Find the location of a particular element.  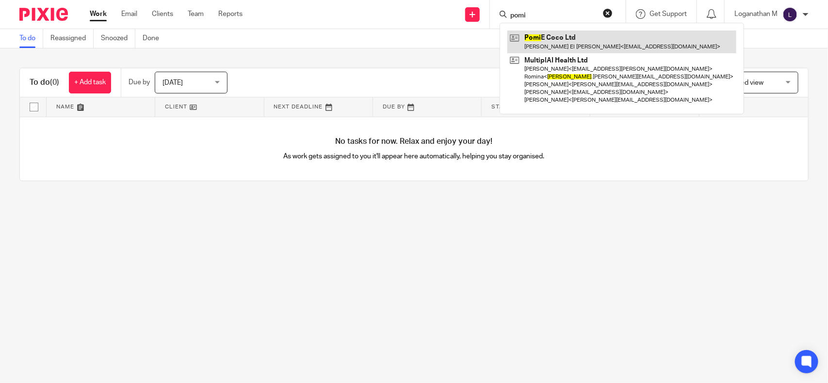

p: As work gets assigned to you it'll appear here automatically, helping you stay organised. is located at coordinates (414, 157).